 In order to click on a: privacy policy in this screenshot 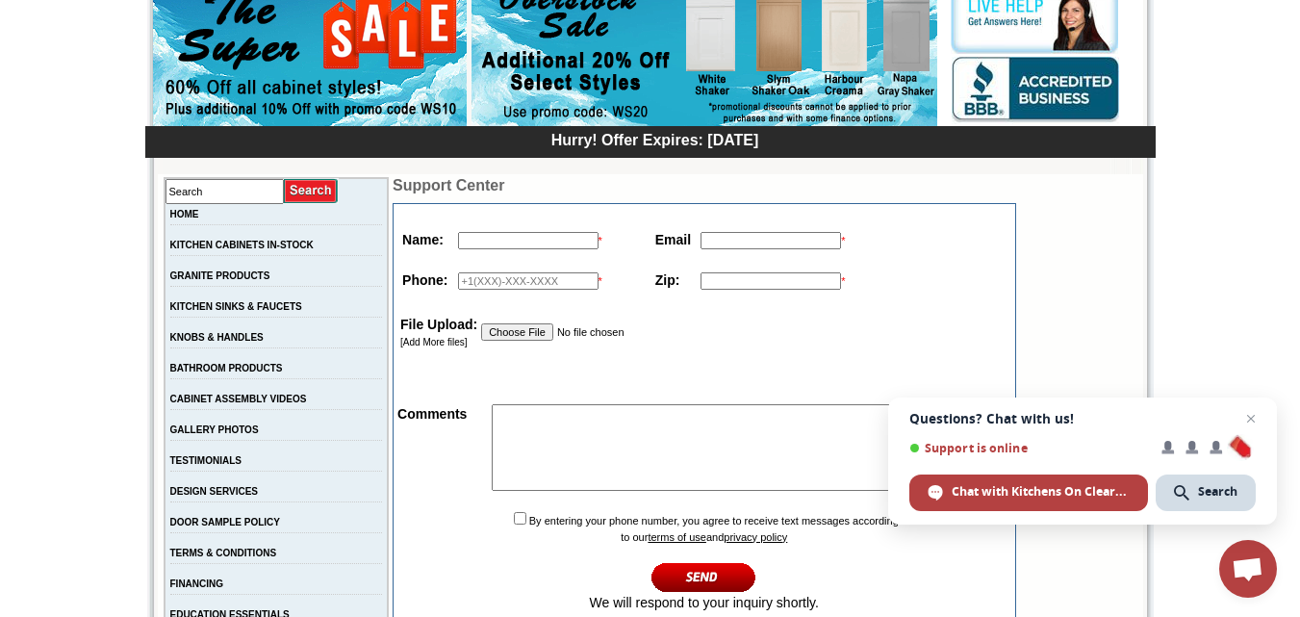, I will do `click(756, 537)`.